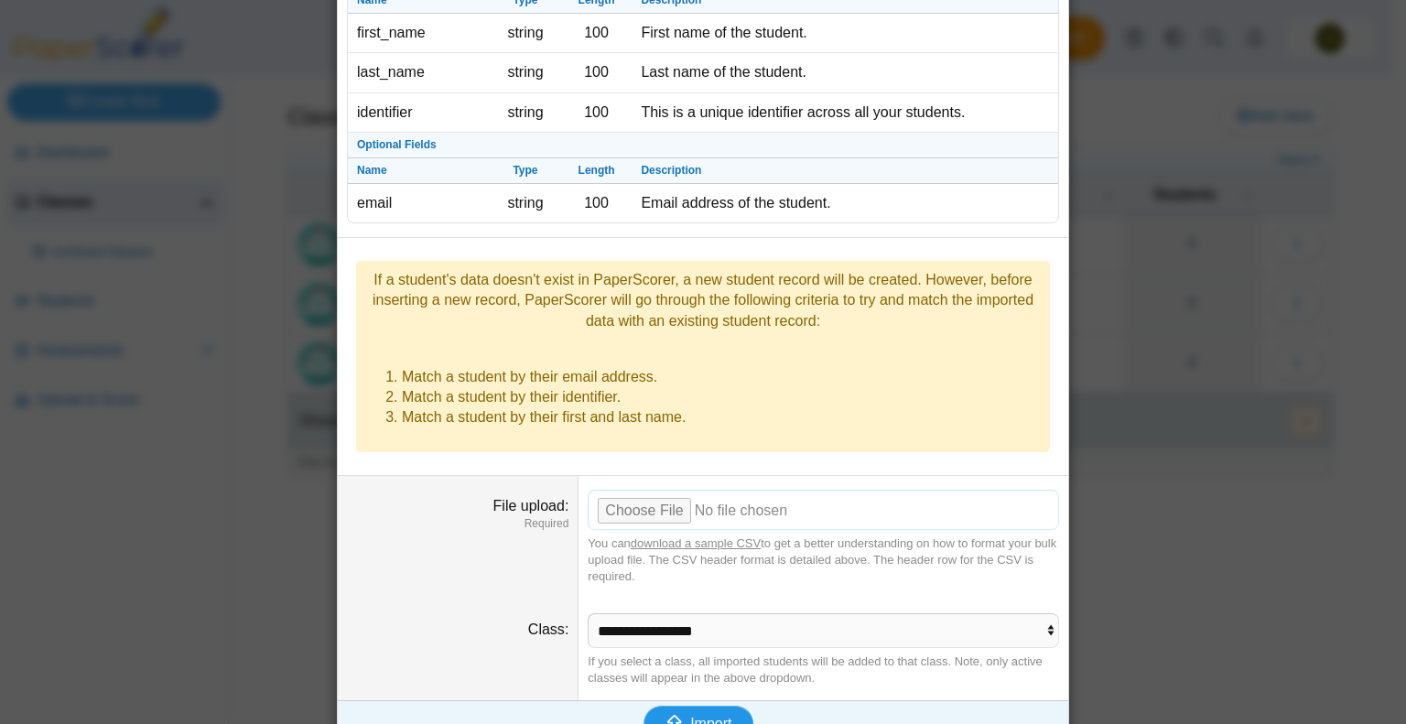 The image size is (1406, 724). I want to click on td: first_name, so click(418, 33).